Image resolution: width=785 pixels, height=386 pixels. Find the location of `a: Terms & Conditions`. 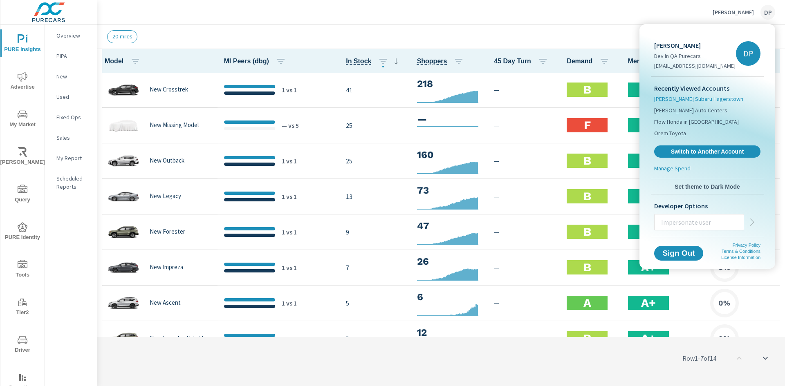

a: Terms & Conditions is located at coordinates (741, 251).